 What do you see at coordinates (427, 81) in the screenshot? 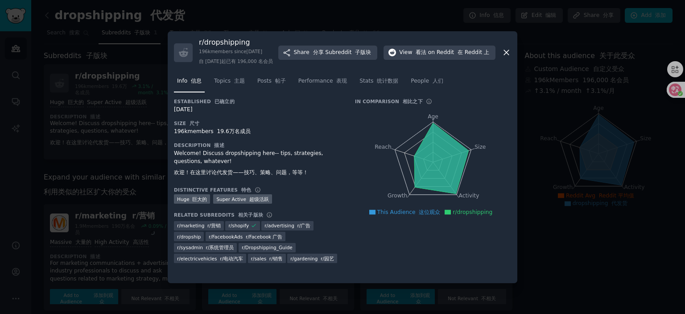
I see `span: People` at bounding box center [427, 81].